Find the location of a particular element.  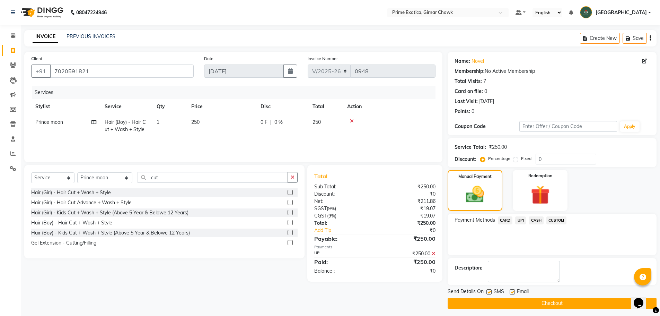

span: Payment Methods is located at coordinates (475, 220).